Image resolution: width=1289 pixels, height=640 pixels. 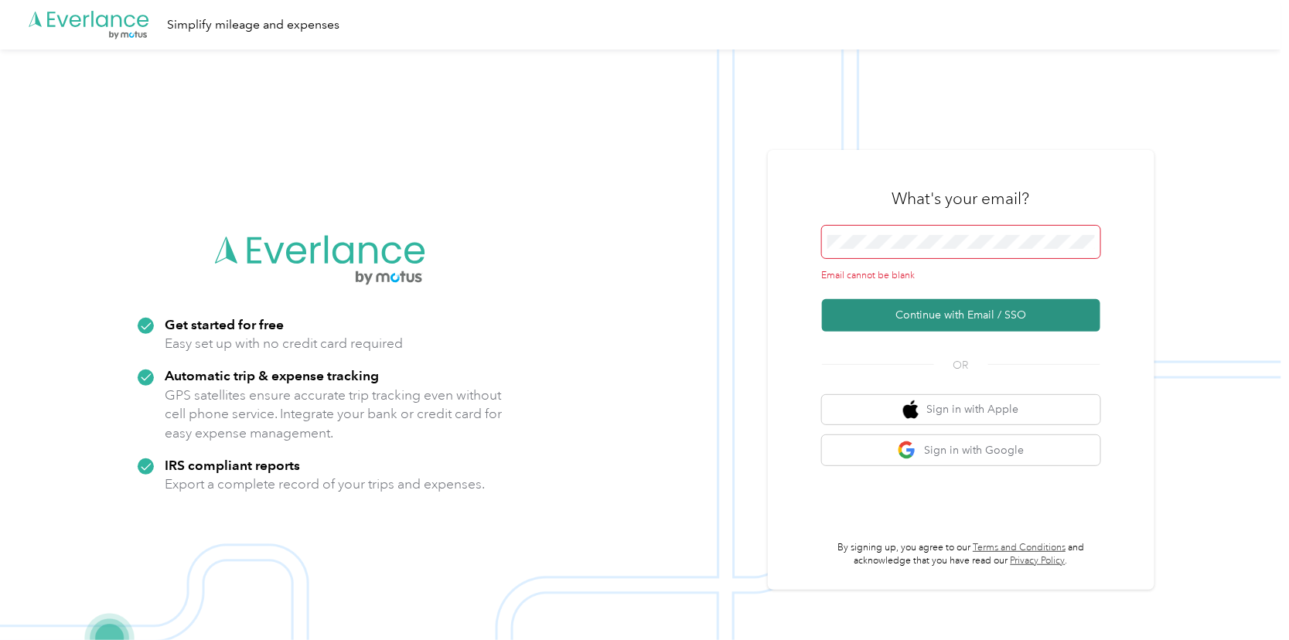 I want to click on p: GPS satellites ensure accurate trip tracking even without cell phone service. Integrate your bank..., so click(x=333, y=415).